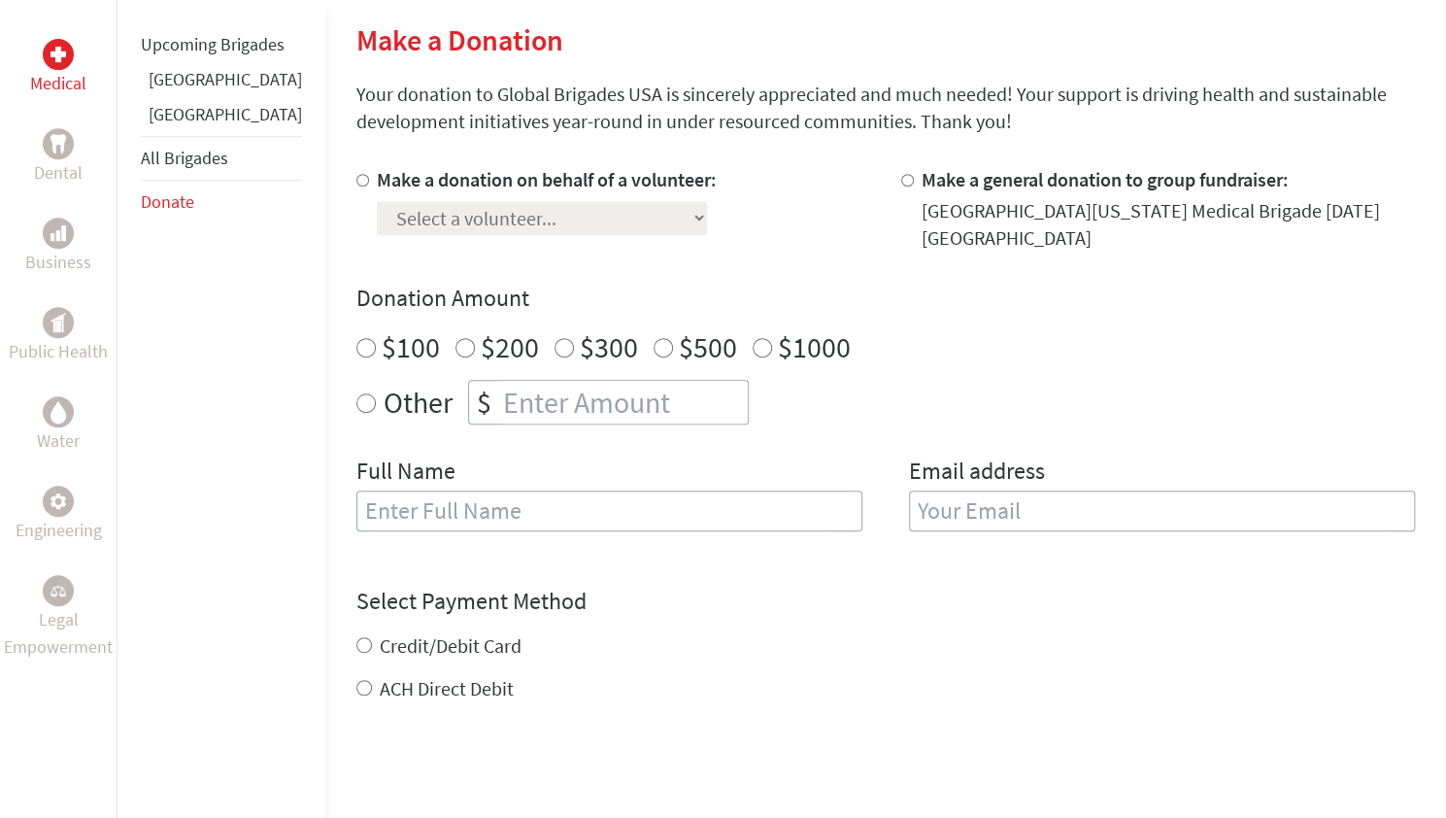 The width and height of the screenshot is (1446, 818). What do you see at coordinates (886, 298) in the screenshot?
I see `h4: Donation Amount` at bounding box center [886, 298].